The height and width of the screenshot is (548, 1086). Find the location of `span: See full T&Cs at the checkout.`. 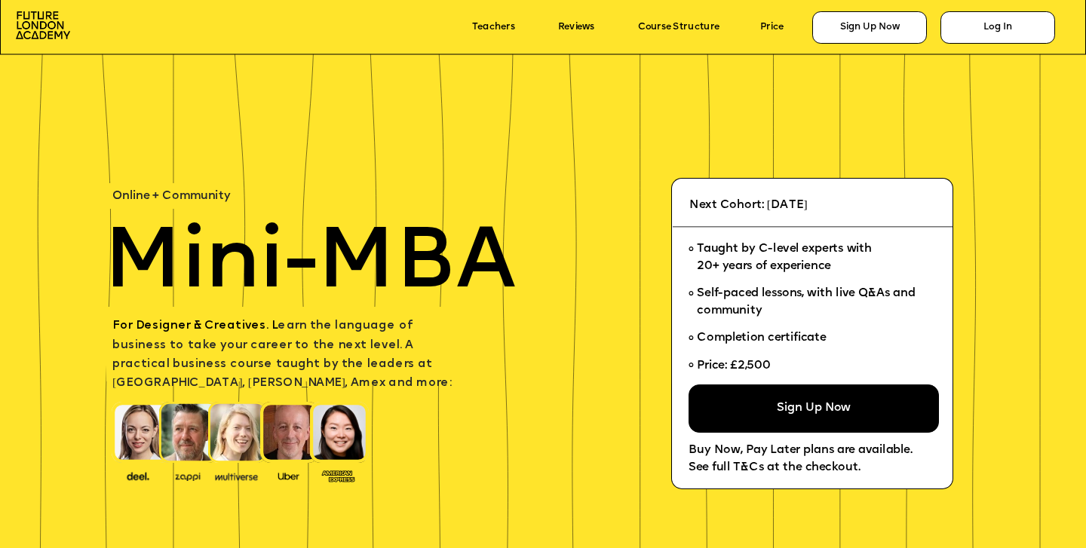

span: See full T&Cs at the checkout. is located at coordinates (775, 467).